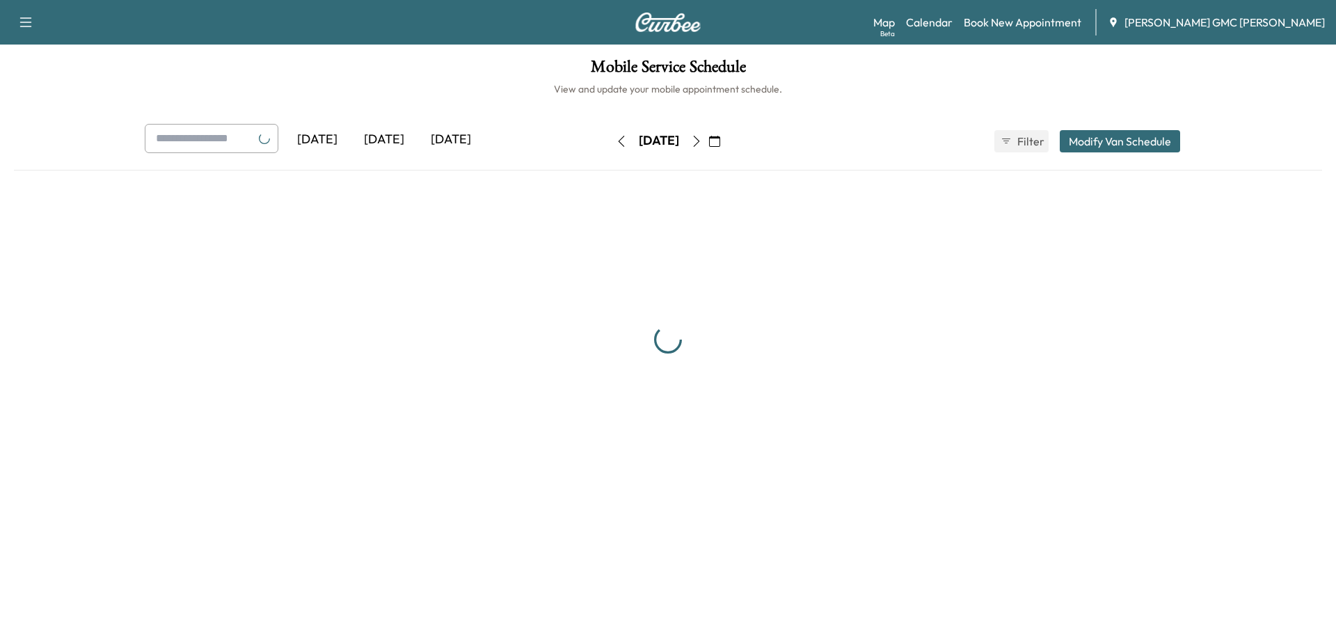  What do you see at coordinates (668, 22) in the screenshot?
I see `img: Curbee Logo` at bounding box center [668, 22].